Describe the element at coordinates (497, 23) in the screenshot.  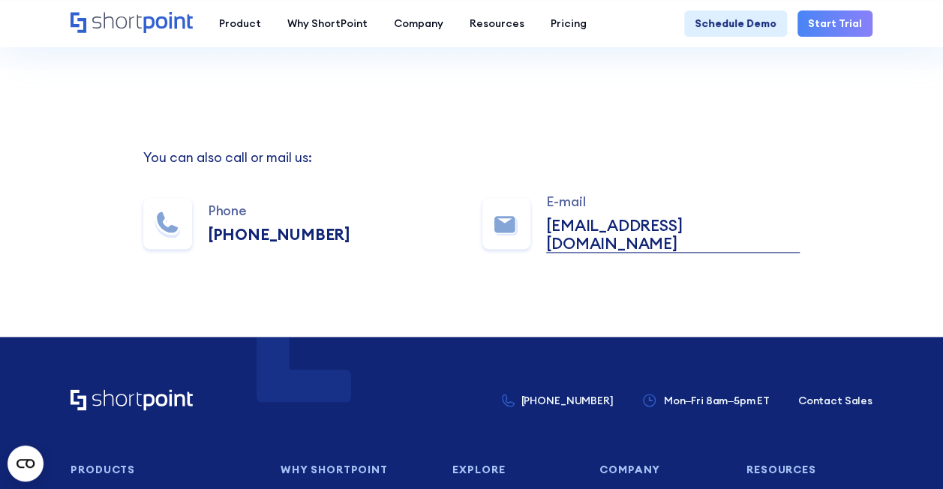
I see `a: Resources` at that location.